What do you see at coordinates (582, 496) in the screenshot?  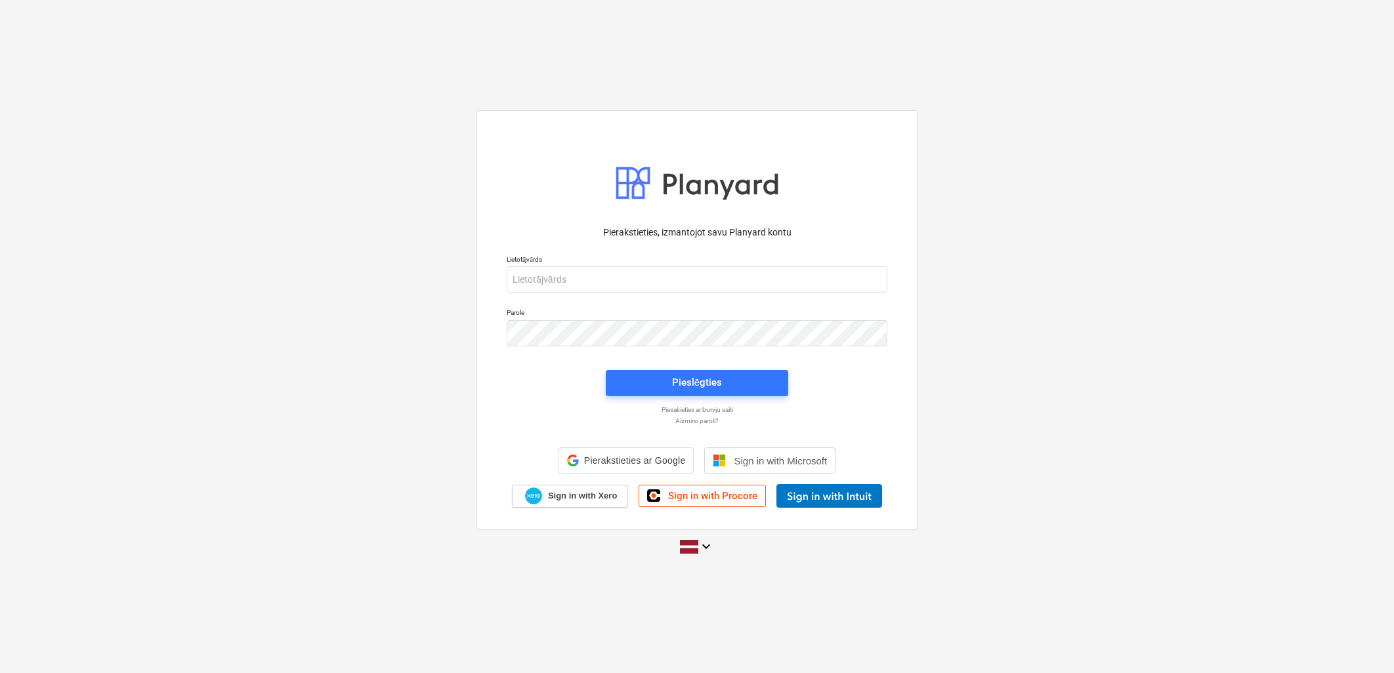 I see `span: Sign in with Xero` at bounding box center [582, 496].